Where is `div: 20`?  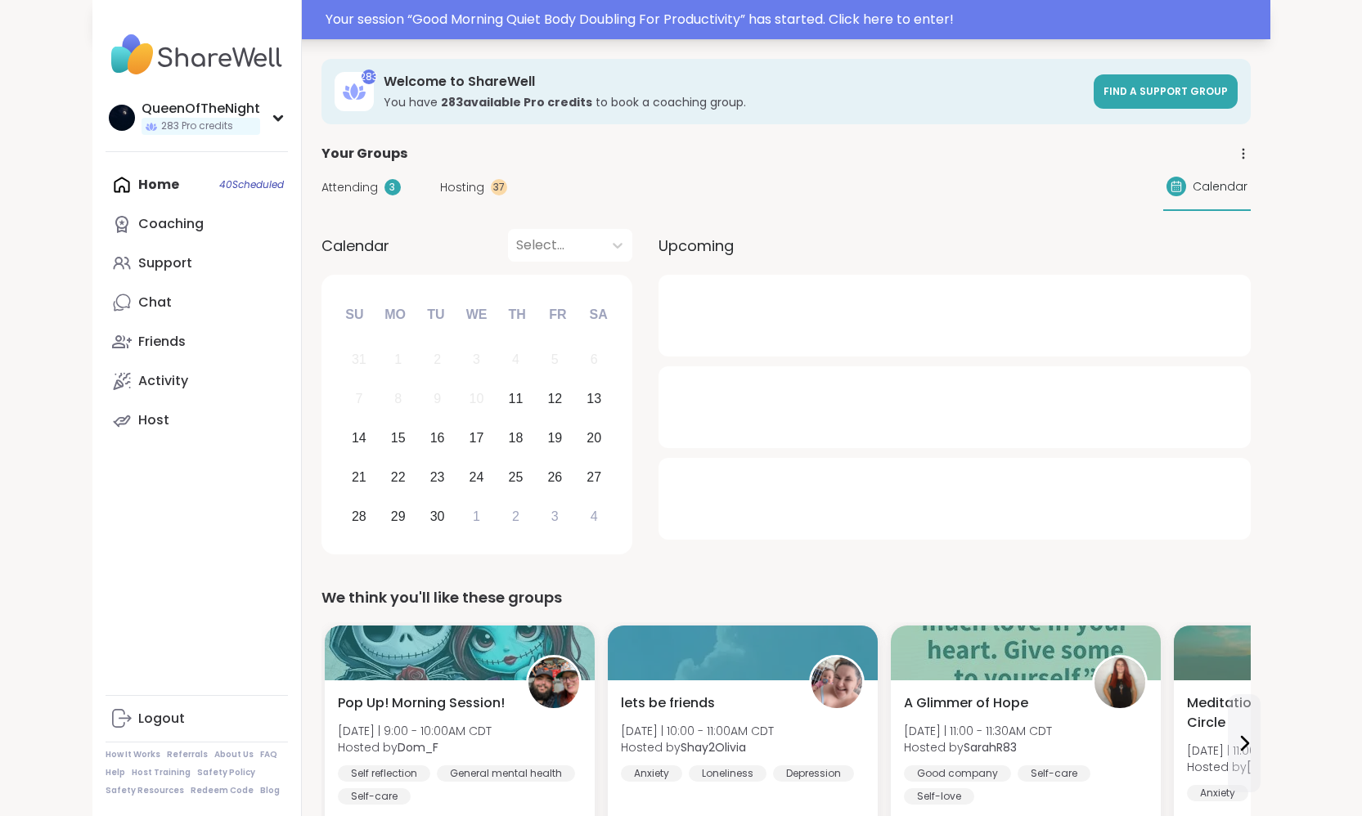
div: 20 is located at coordinates (594, 438).